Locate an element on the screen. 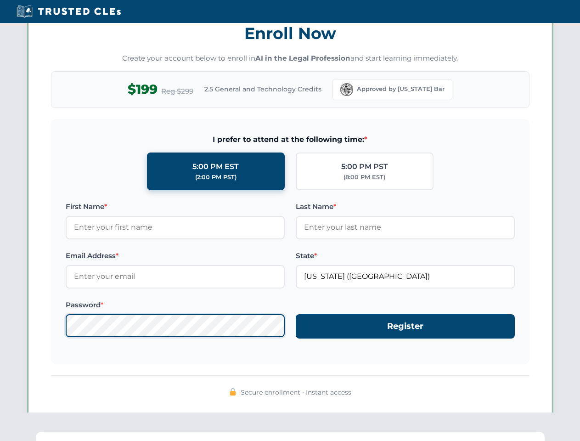 Image resolution: width=580 pixels, height=441 pixels. span: Reg $299 is located at coordinates (177, 91).